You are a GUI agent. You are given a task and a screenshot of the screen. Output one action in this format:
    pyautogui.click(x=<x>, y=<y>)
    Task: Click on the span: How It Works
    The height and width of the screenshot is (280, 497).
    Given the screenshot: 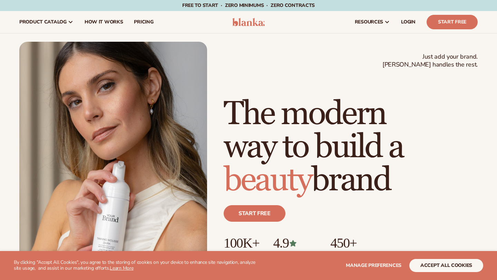 What is the action you would take?
    pyautogui.click(x=104, y=22)
    